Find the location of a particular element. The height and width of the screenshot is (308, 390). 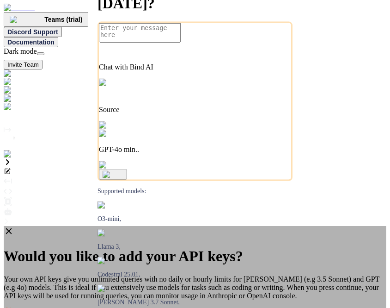

img: GPT-4o mini is located at coordinates (122, 134).